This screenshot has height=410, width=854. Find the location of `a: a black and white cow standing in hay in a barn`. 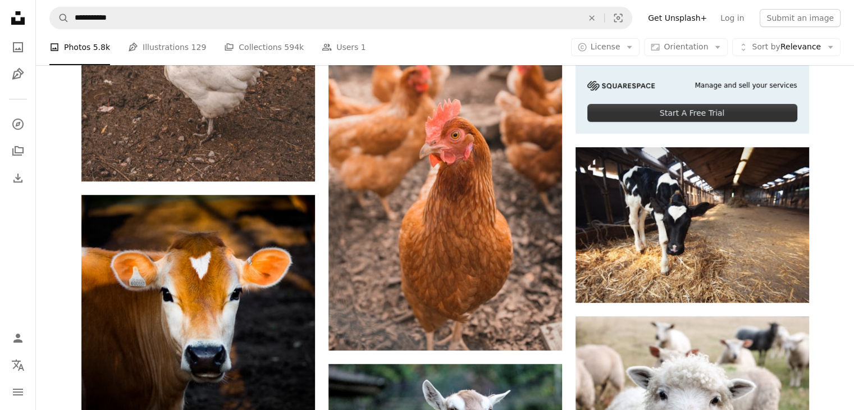

a: a black and white cow standing in hay in a barn is located at coordinates (692, 225).